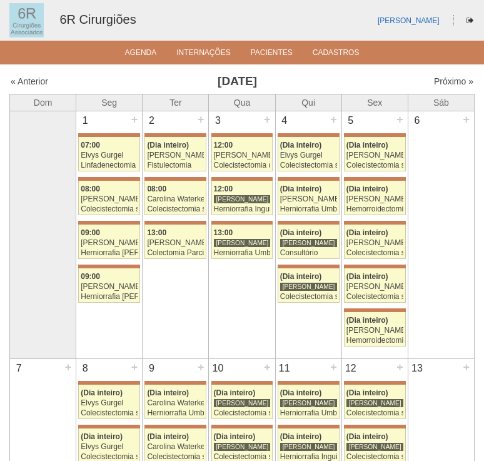  Describe the element at coordinates (109, 155) in the screenshot. I see `div: Elvys Gurgel` at that location.